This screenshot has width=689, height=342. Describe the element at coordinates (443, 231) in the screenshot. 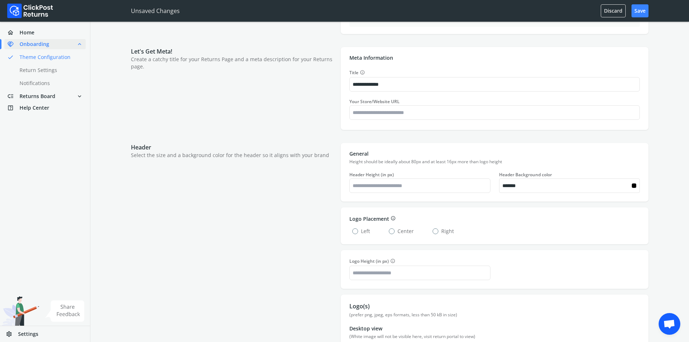

I see `label: Right` at that location.